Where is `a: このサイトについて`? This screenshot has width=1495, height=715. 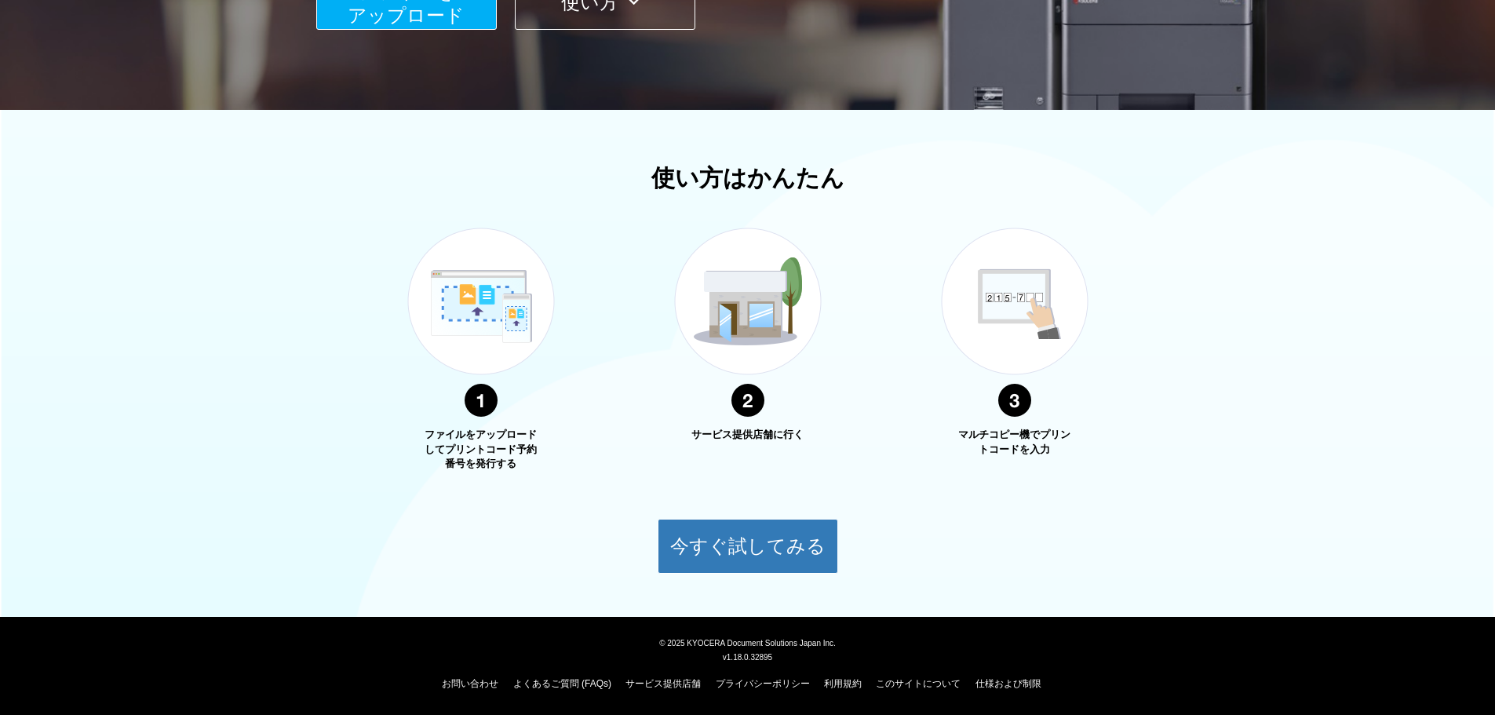
a: このサイトについて is located at coordinates (918, 684).